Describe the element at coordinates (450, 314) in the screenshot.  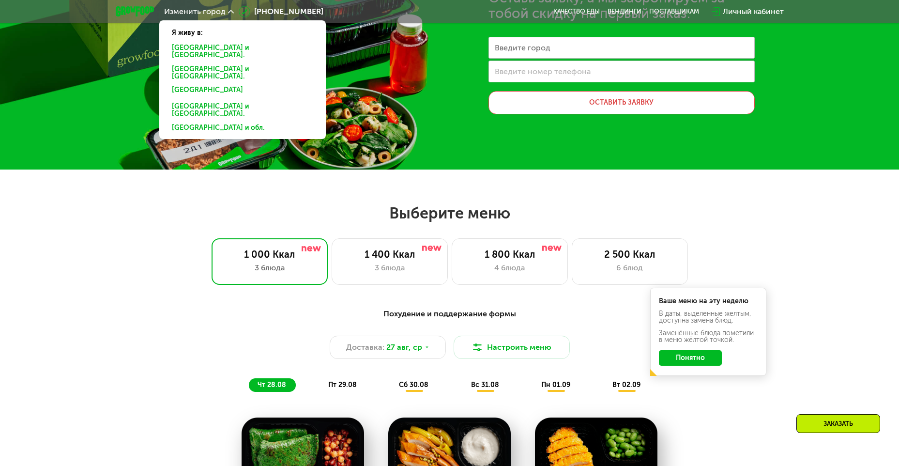
I see `div: Похудение и поддержание формы` at that location.